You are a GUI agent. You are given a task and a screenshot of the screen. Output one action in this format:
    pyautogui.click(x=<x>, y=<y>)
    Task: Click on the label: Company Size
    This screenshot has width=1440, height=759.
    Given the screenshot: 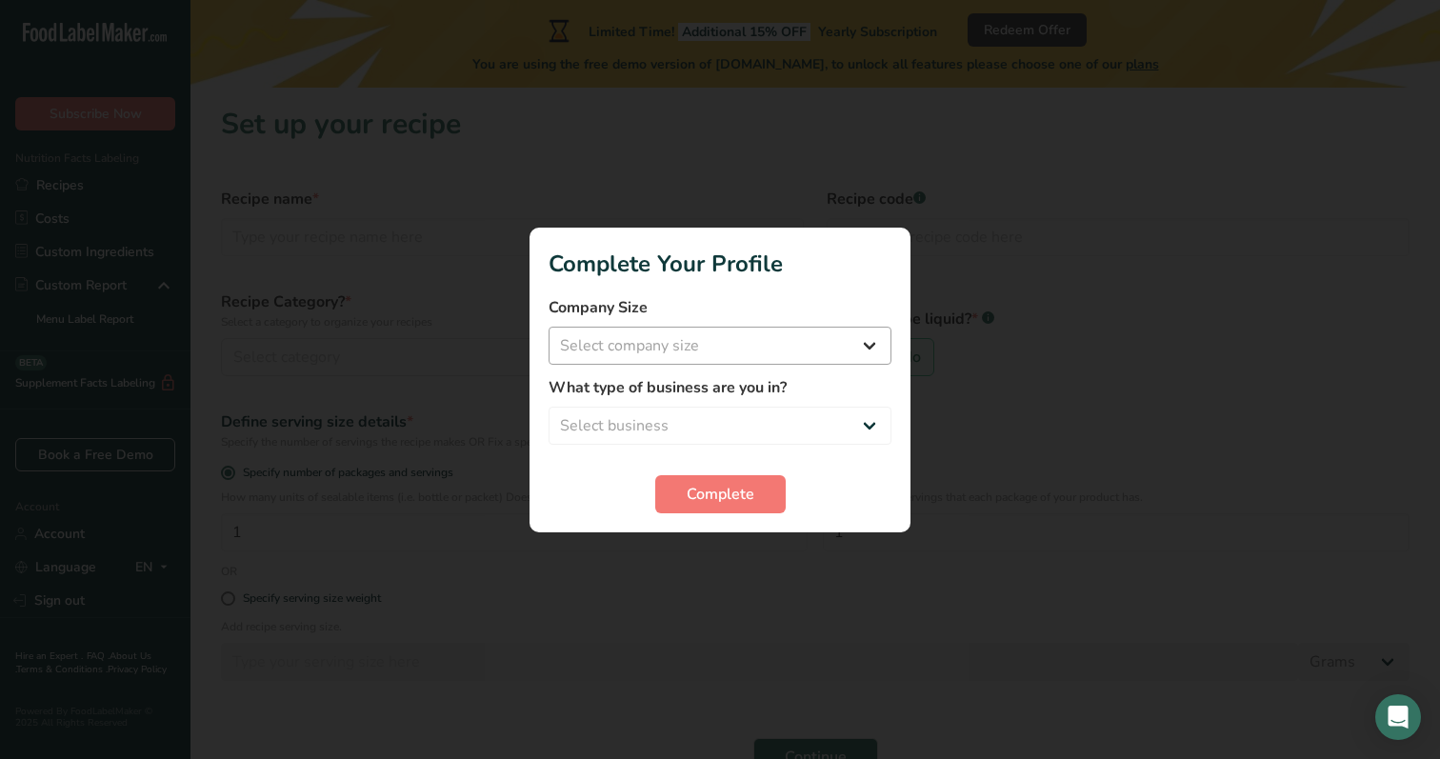 What is the action you would take?
    pyautogui.click(x=720, y=308)
    